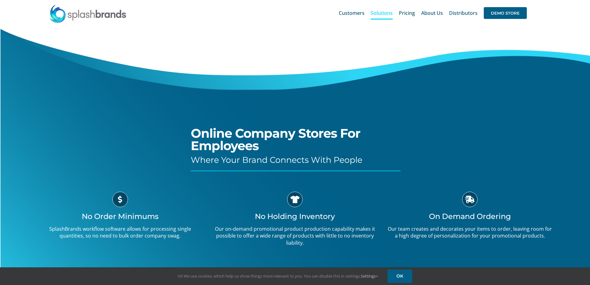  I want to click on span: Customers, so click(352, 13).